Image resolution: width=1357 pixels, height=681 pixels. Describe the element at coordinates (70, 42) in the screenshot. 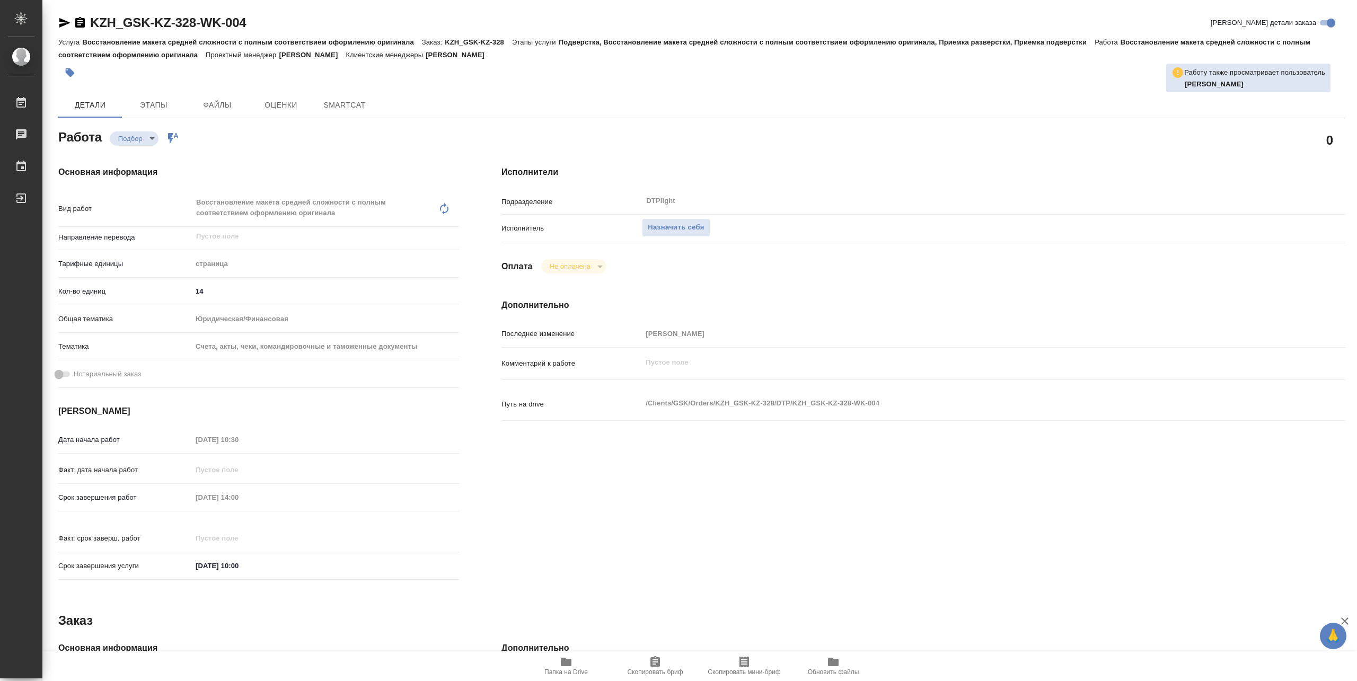

I see `p: Услуга` at that location.